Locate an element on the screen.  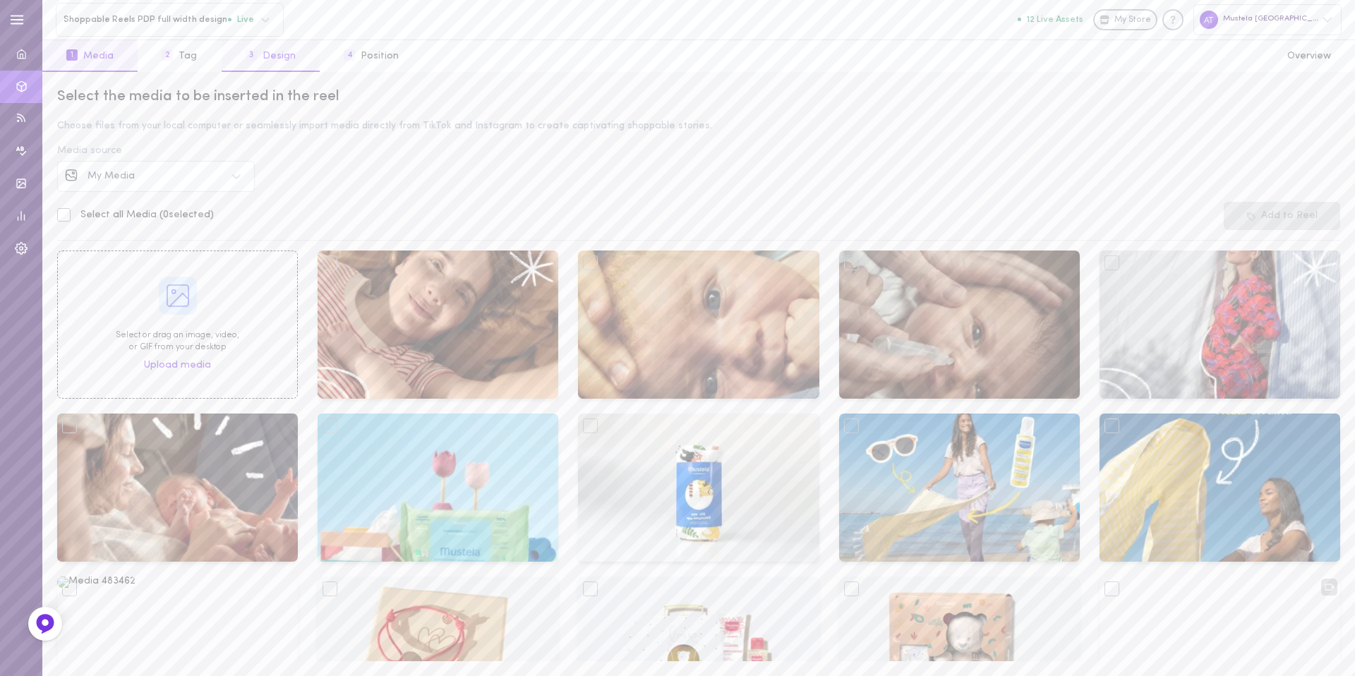
a: My Store is located at coordinates (1125, 20).